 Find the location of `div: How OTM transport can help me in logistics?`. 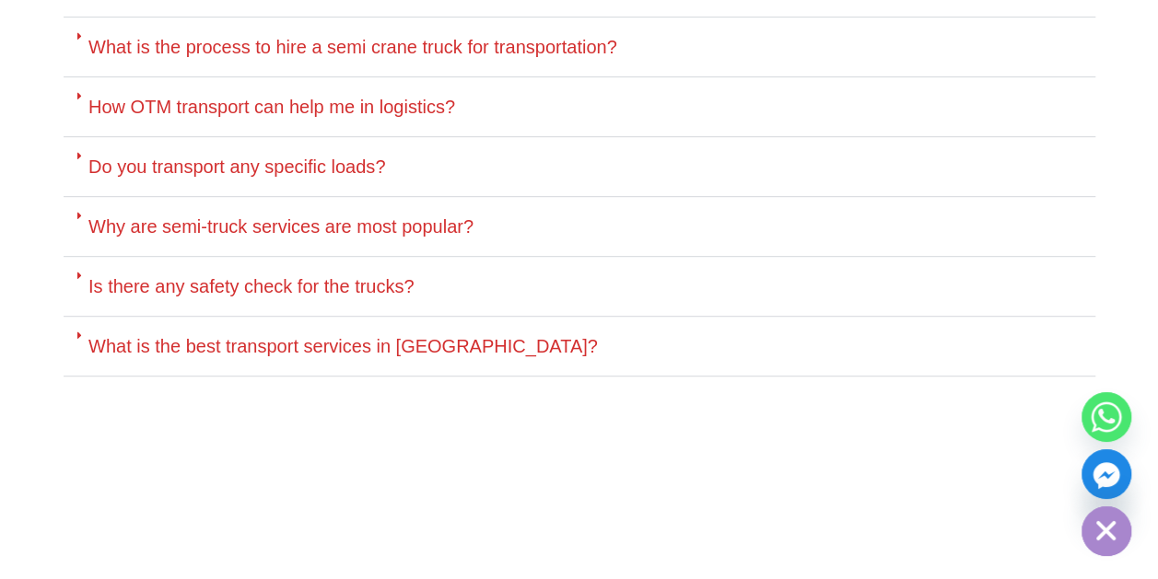

div: How OTM transport can help me in logistics? is located at coordinates (579, 107).